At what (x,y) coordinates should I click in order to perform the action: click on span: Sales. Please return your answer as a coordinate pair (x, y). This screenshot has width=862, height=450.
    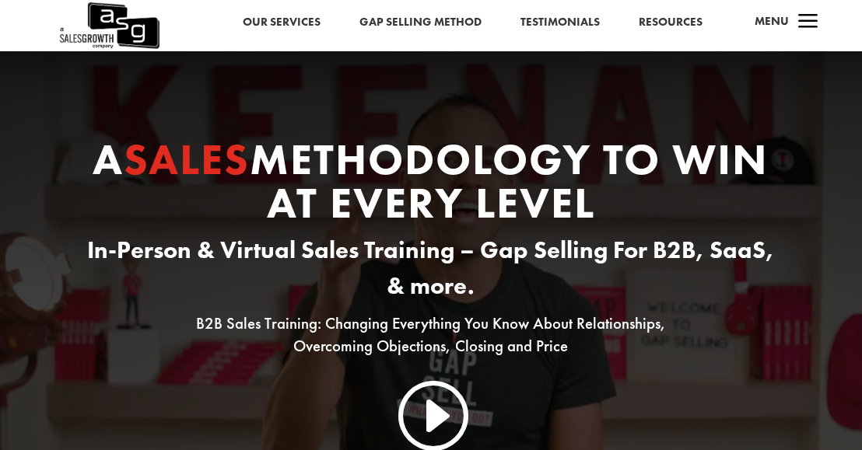
    Looking at the image, I should click on (187, 159).